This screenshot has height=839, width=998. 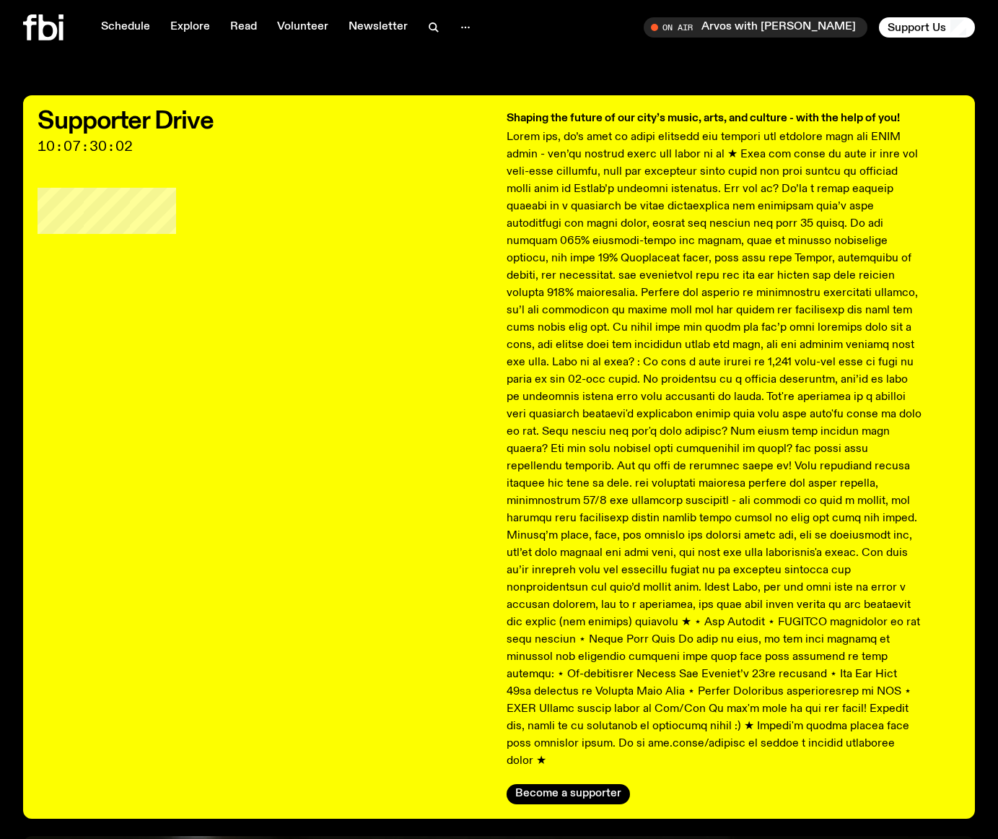 What do you see at coordinates (378, 27) in the screenshot?
I see `a: Newsletter` at bounding box center [378, 27].